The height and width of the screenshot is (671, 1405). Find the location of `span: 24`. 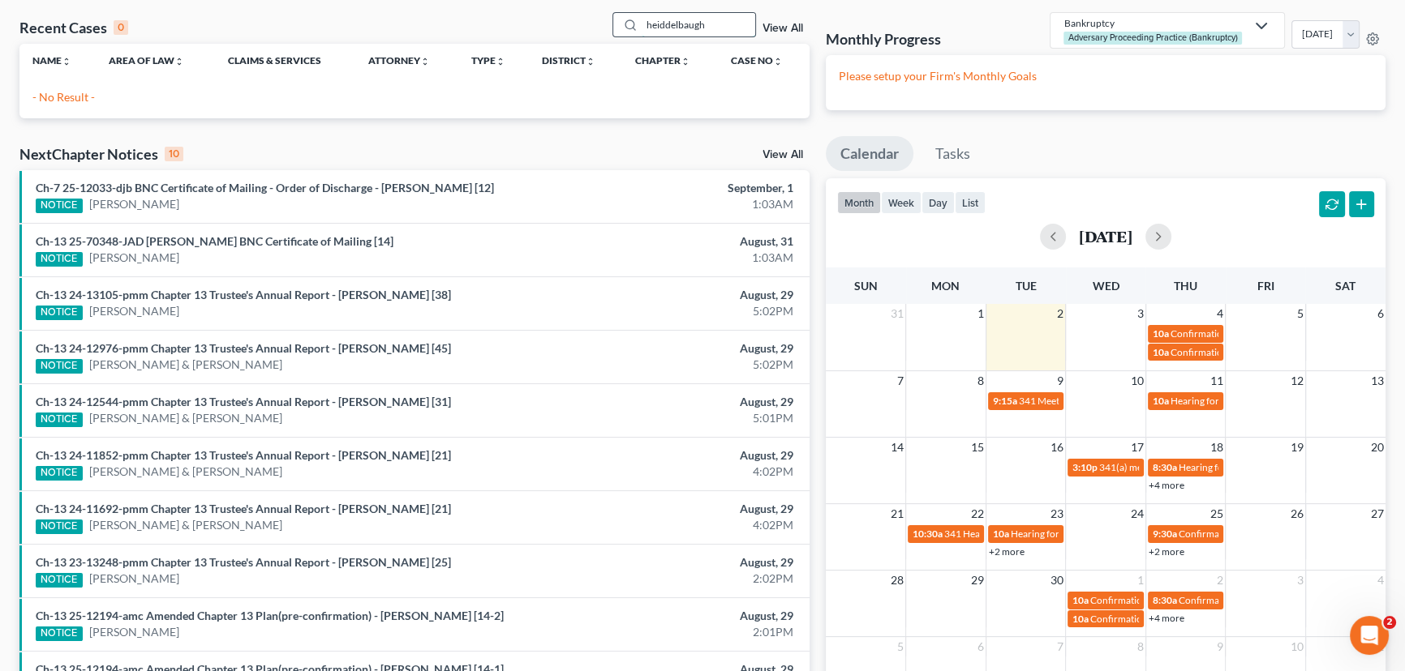

span: 24 is located at coordinates (1137, 514).